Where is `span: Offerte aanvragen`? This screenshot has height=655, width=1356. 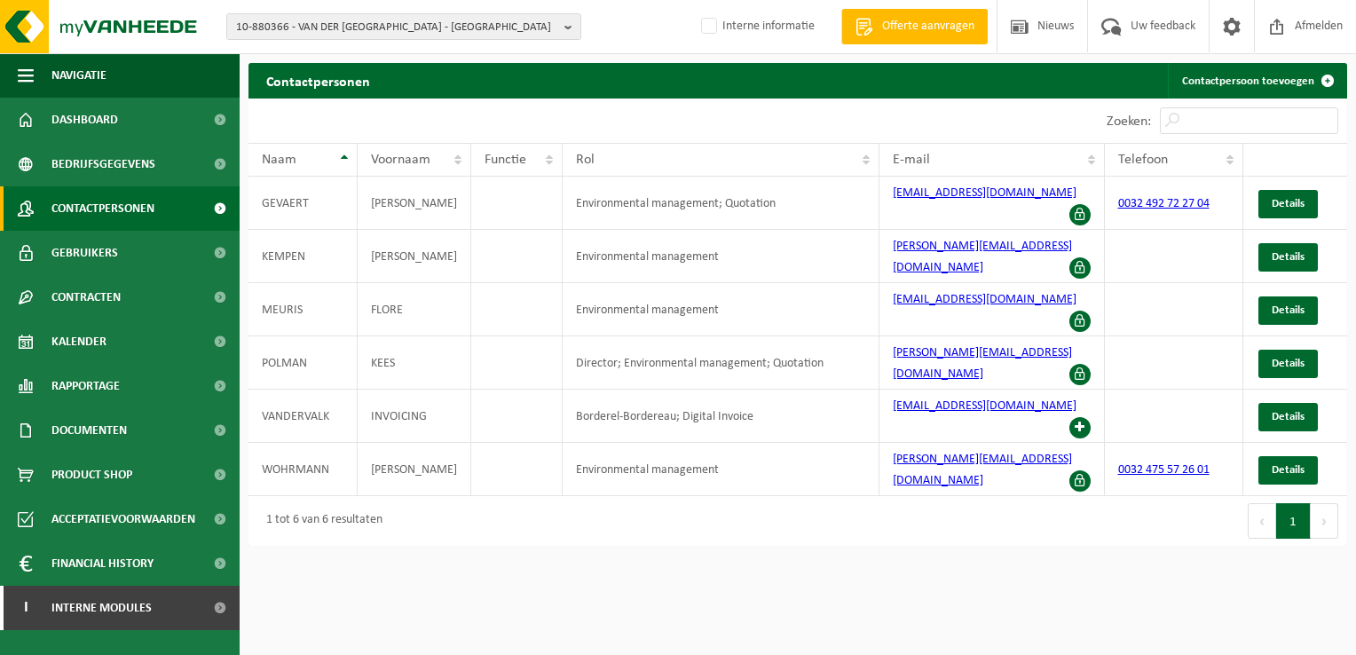
span: Offerte aanvragen is located at coordinates (928, 27).